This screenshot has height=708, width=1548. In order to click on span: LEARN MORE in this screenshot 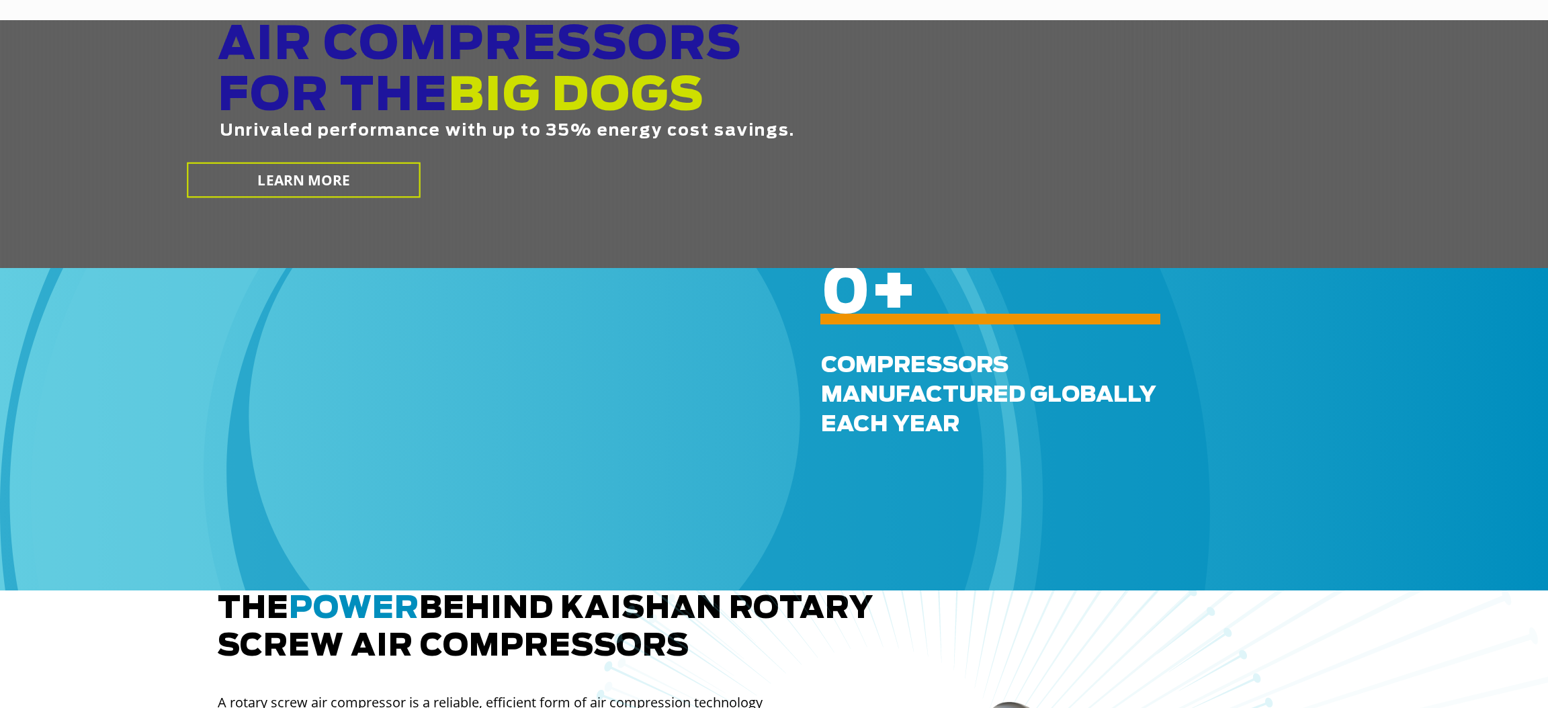, I will do `click(304, 180)`.